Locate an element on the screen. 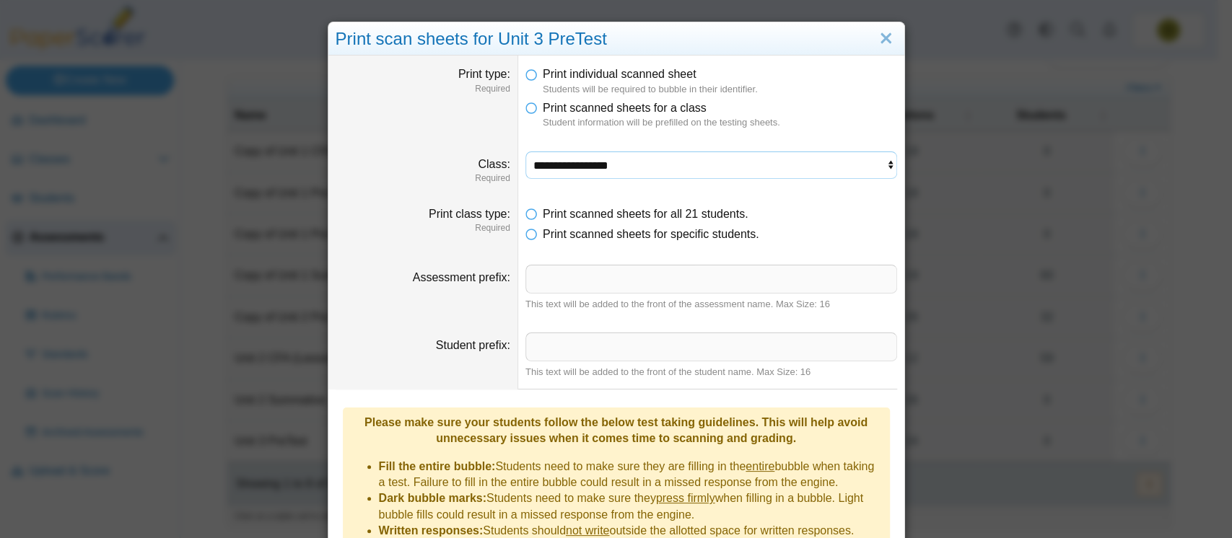 This screenshot has width=1232, height=538. a: Close is located at coordinates (886, 39).